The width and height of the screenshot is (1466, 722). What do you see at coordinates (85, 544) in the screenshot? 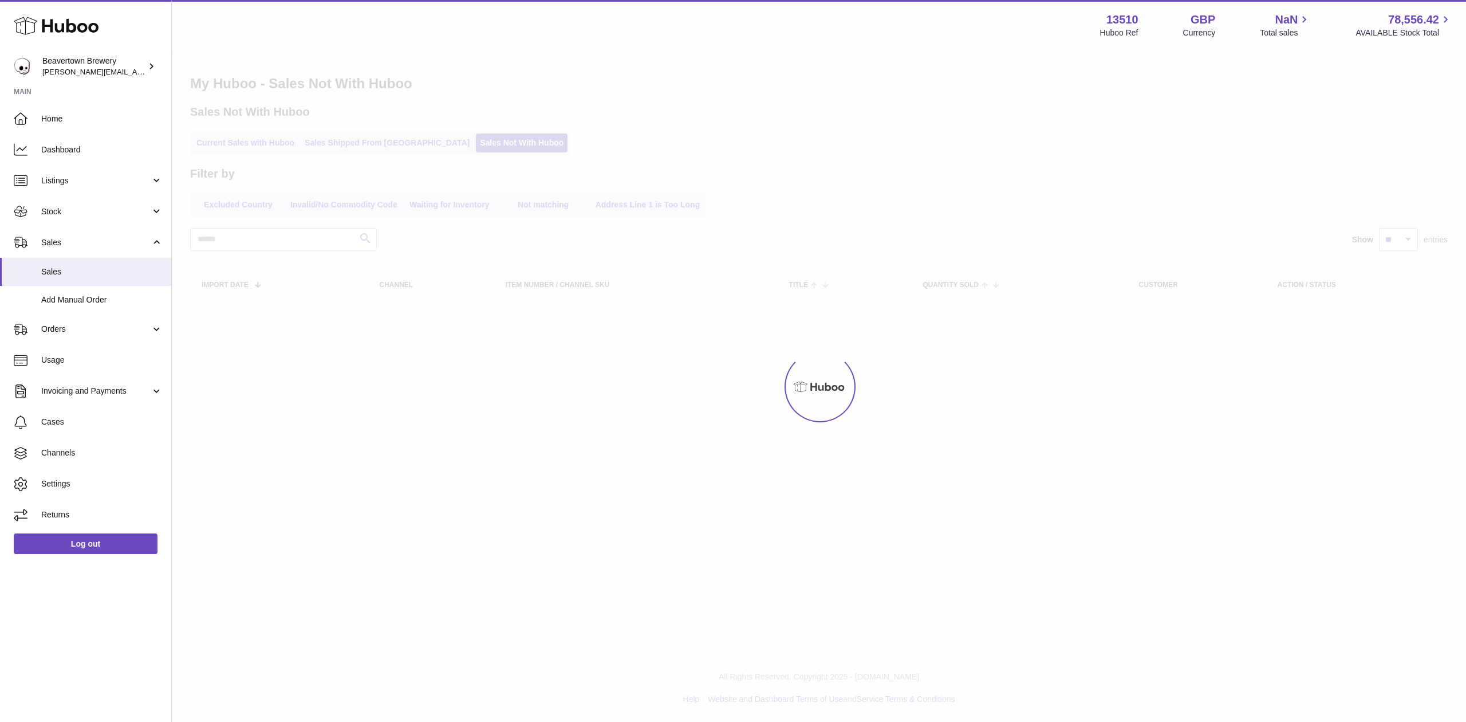
I see `a: Log out` at bounding box center [85, 544].